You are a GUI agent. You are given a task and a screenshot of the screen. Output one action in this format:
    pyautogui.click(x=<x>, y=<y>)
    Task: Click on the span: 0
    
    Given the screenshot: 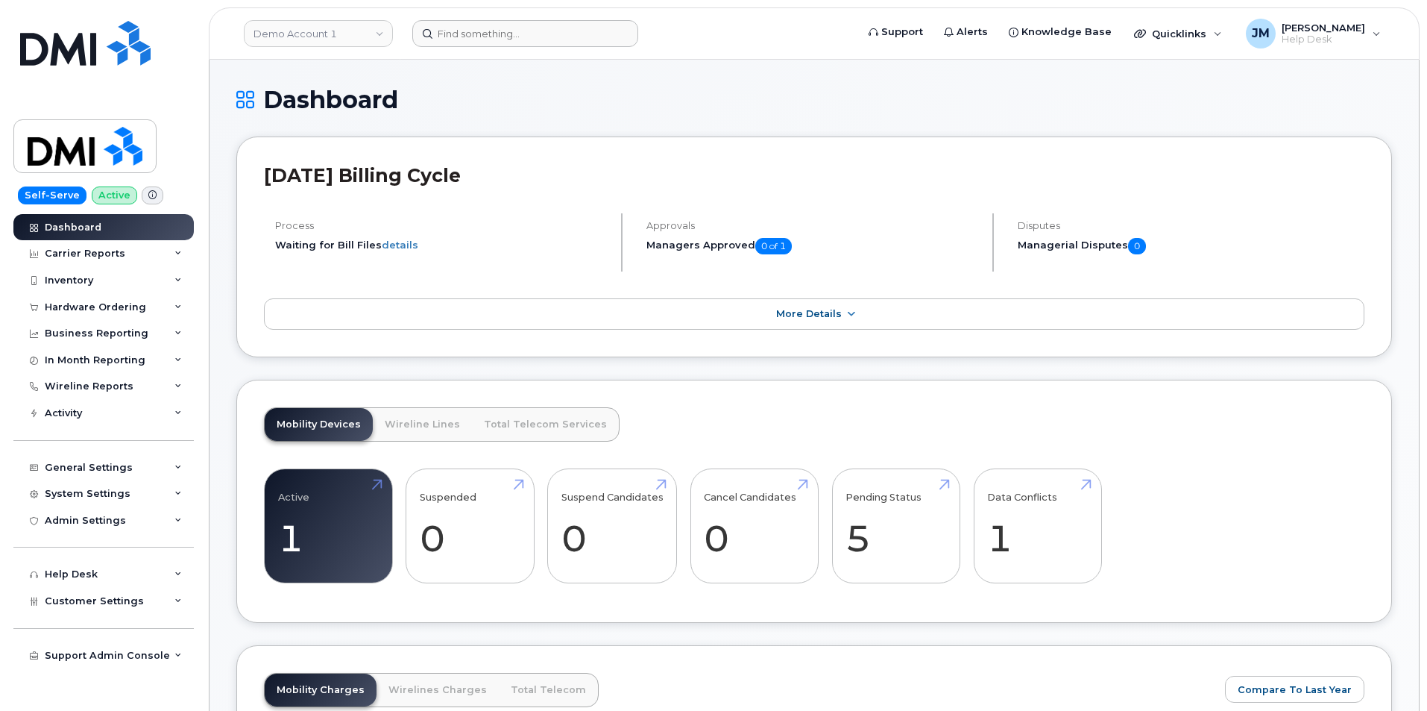 What is the action you would take?
    pyautogui.click(x=1137, y=246)
    